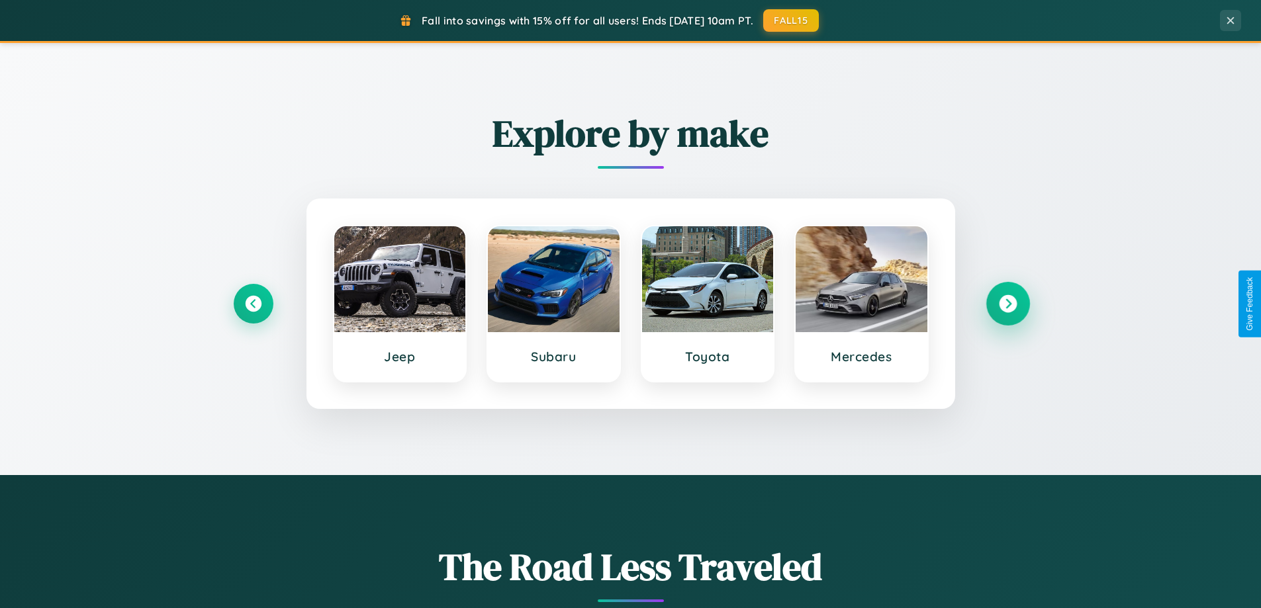 This screenshot has height=608, width=1261. Describe the element at coordinates (631, 133) in the screenshot. I see `h2: Explore by make` at that location.